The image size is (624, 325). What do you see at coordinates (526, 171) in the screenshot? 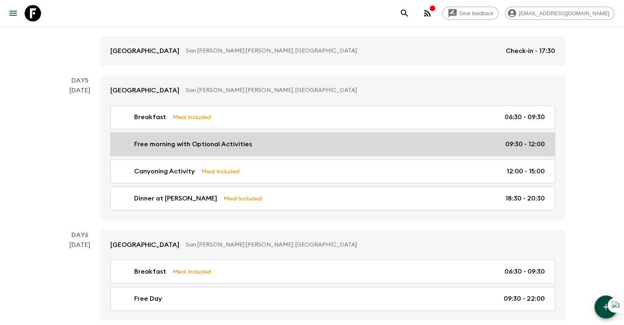
I see `p: 12:00 - 15:00` at bounding box center [526, 171].